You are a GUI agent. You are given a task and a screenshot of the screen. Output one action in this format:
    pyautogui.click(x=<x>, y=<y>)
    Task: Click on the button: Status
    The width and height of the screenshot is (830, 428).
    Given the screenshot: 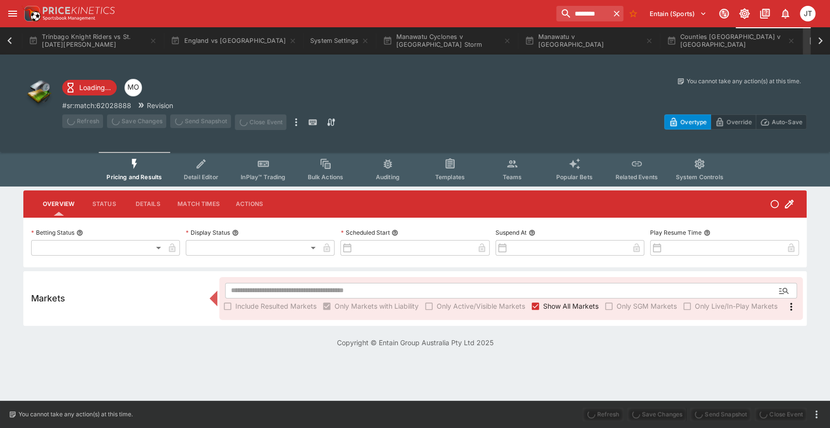 What is the action you would take?
    pyautogui.click(x=104, y=204)
    